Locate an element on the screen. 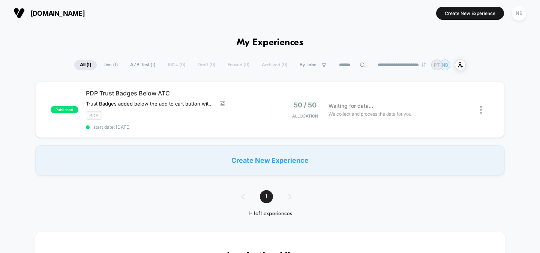 This screenshot has height=253, width=540. img: Visually logo is located at coordinates (19, 13).